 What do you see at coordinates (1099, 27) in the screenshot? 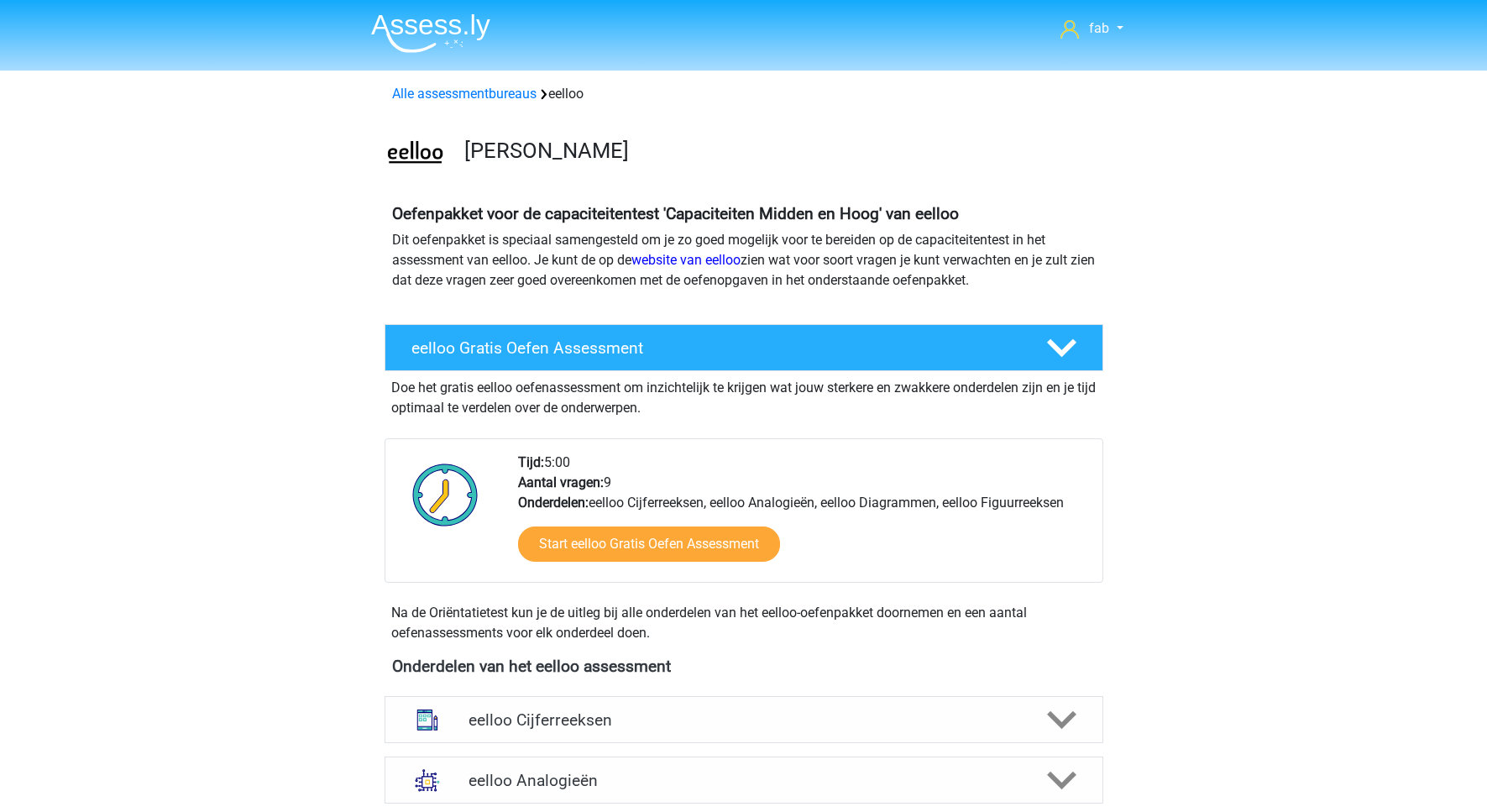
I see `span: fab` at bounding box center [1099, 27].